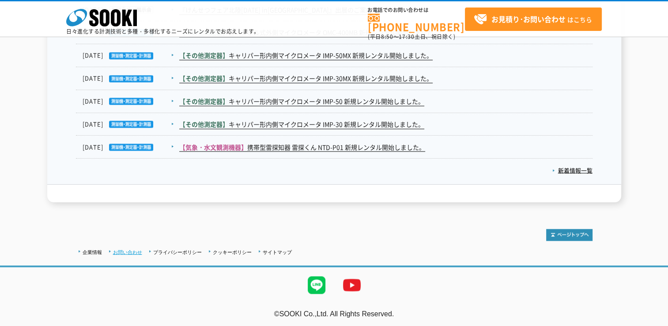 The height and width of the screenshot is (326, 668). Describe the element at coordinates (387, 37) in the screenshot. I see `span: 8:50` at that location.